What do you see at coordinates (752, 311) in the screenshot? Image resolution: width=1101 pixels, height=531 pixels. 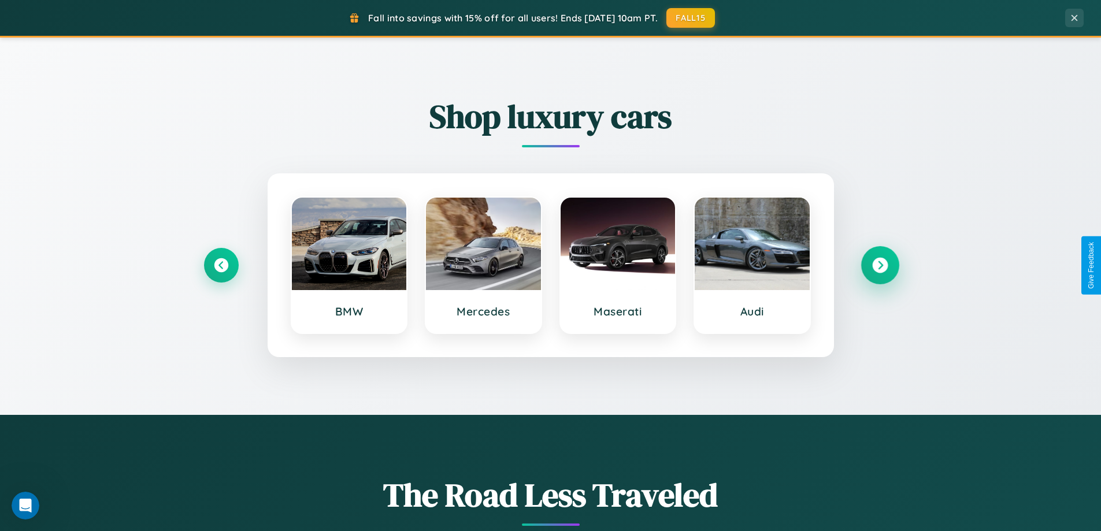 I see `h3: Audi` at bounding box center [752, 311].